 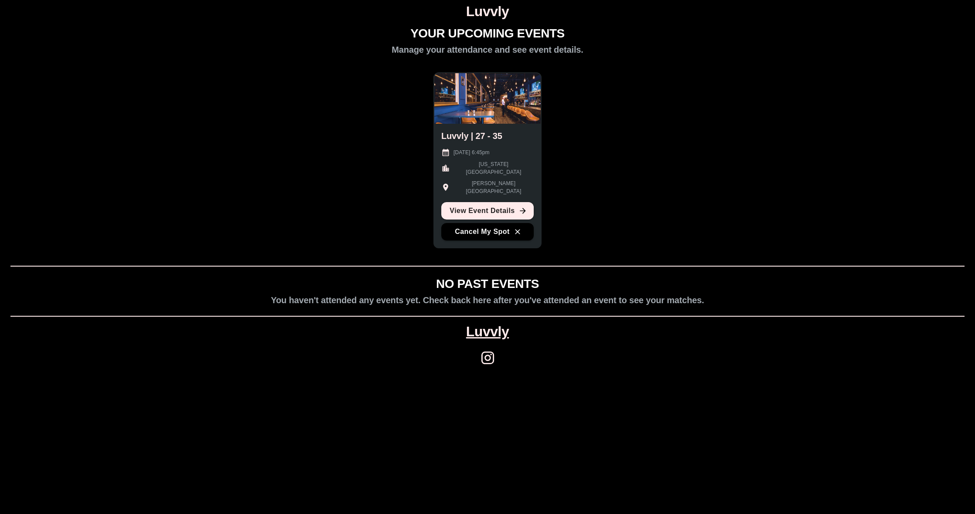 I want to click on a: View Event Details, so click(x=487, y=211).